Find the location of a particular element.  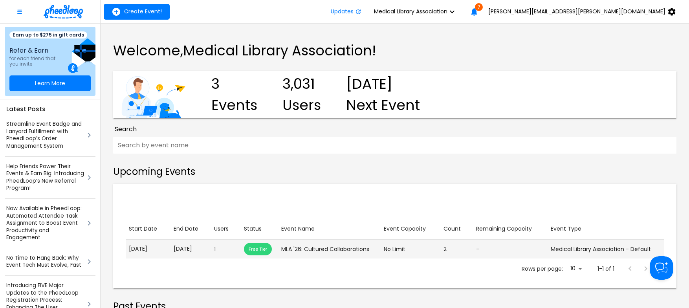

div: Event Capacity is located at coordinates (404, 229).